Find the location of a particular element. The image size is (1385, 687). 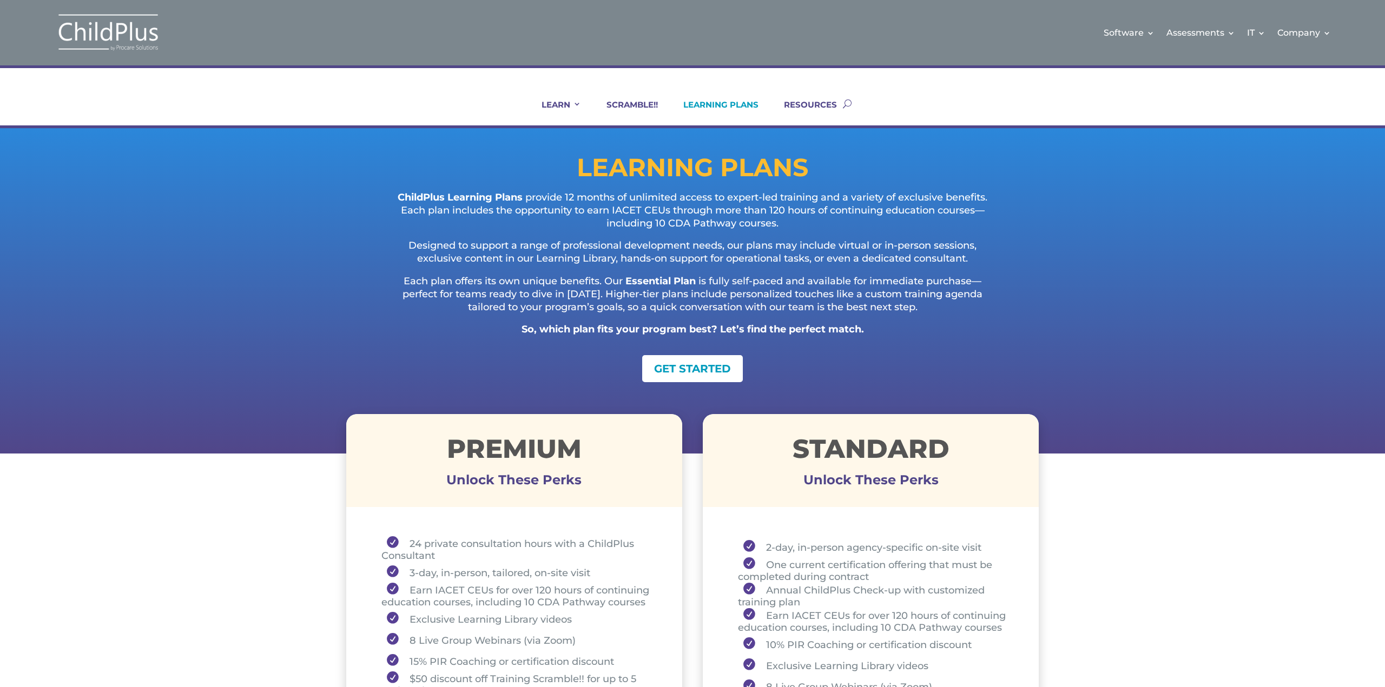

p: provide 12 months of unlimited access to expert-led training and a variety of exclusive benefits.... is located at coordinates (692, 215).